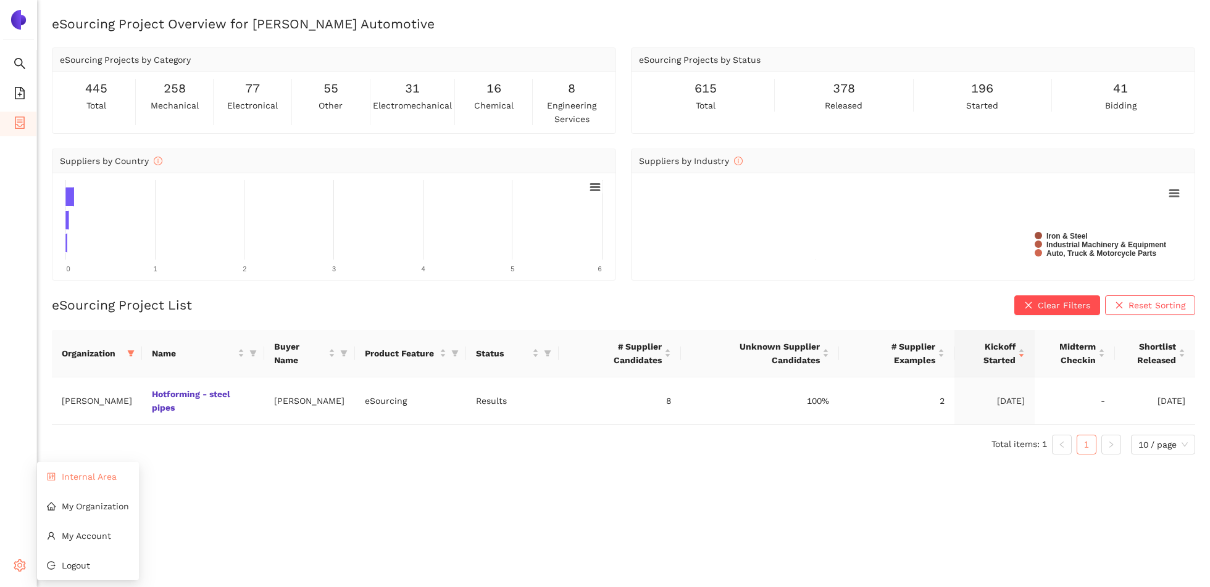  What do you see at coordinates (1150, 305) in the screenshot?
I see `button: closeReset Sorting` at bounding box center [1150, 305].